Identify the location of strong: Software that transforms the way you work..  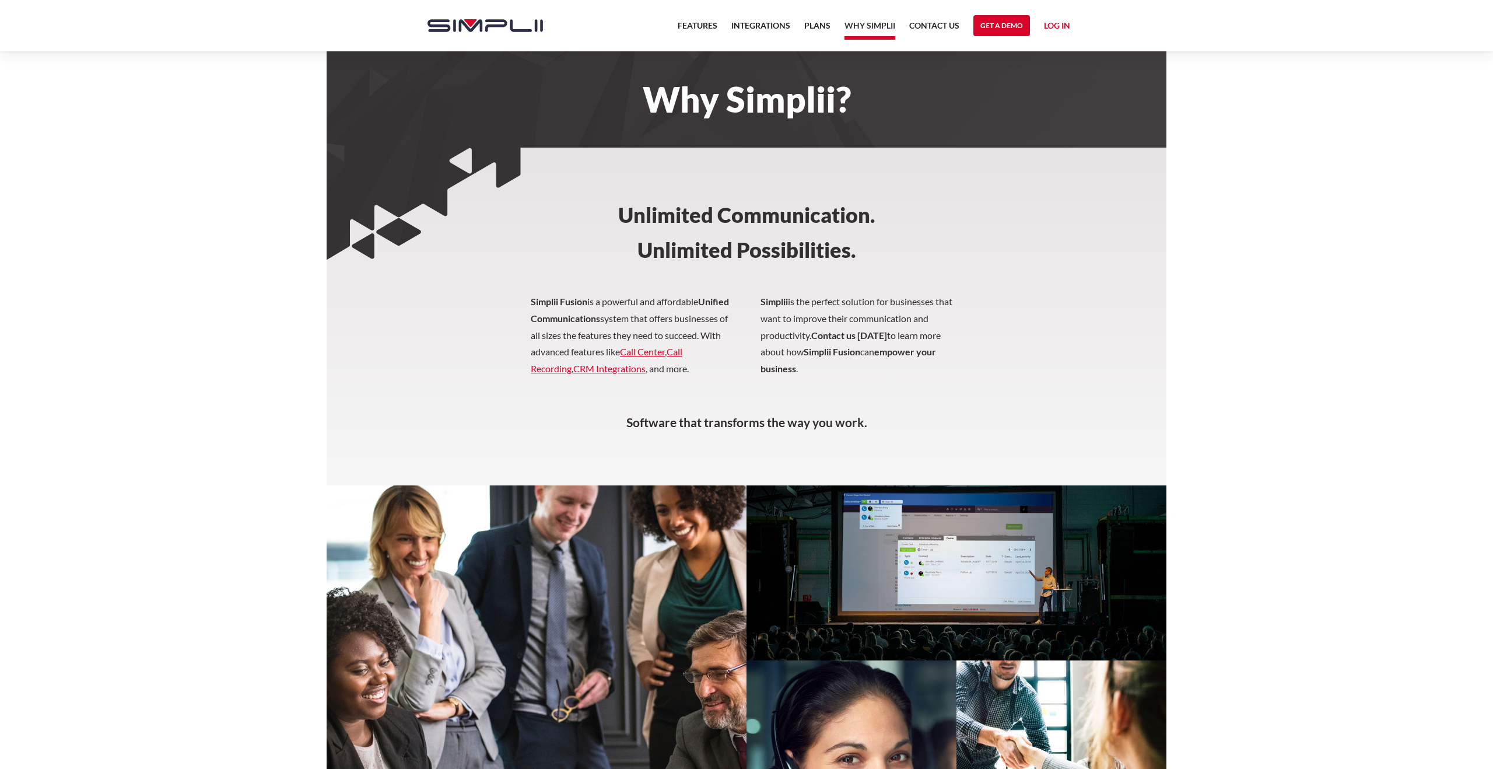
(746, 422).